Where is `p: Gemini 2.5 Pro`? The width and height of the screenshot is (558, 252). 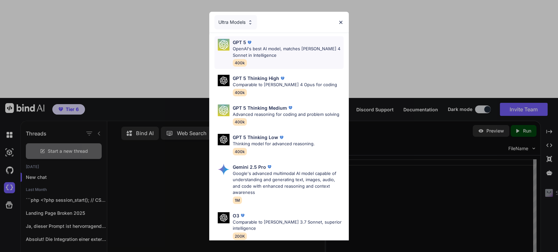
p: Gemini 2.5 Pro is located at coordinates (249, 167).